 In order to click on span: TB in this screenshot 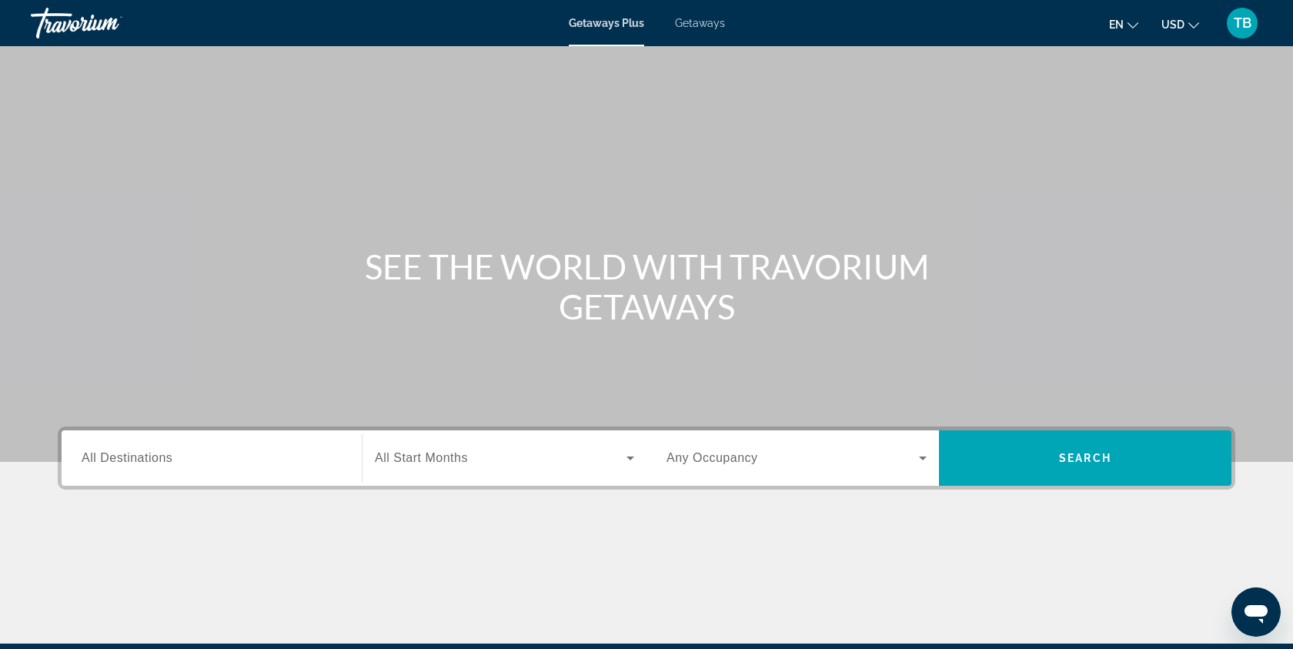, I will do `click(1242, 23)`.